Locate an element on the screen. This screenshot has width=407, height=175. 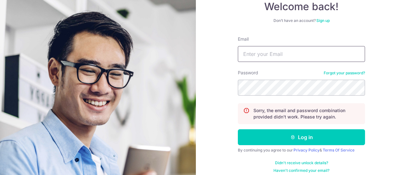
a: Haven't confirmed your email? is located at coordinates (301, 171).